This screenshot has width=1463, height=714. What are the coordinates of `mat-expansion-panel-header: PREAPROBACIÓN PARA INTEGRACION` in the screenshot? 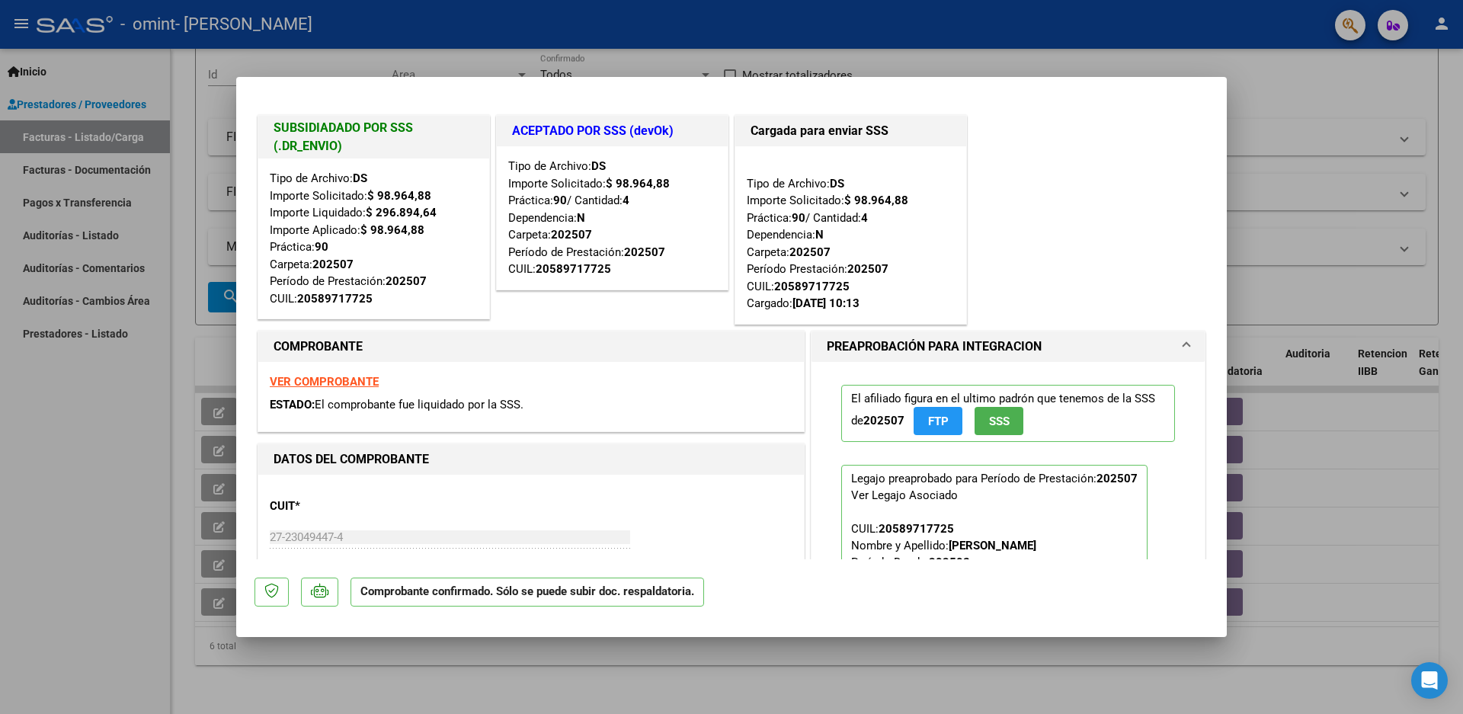 It's located at (1008, 347).